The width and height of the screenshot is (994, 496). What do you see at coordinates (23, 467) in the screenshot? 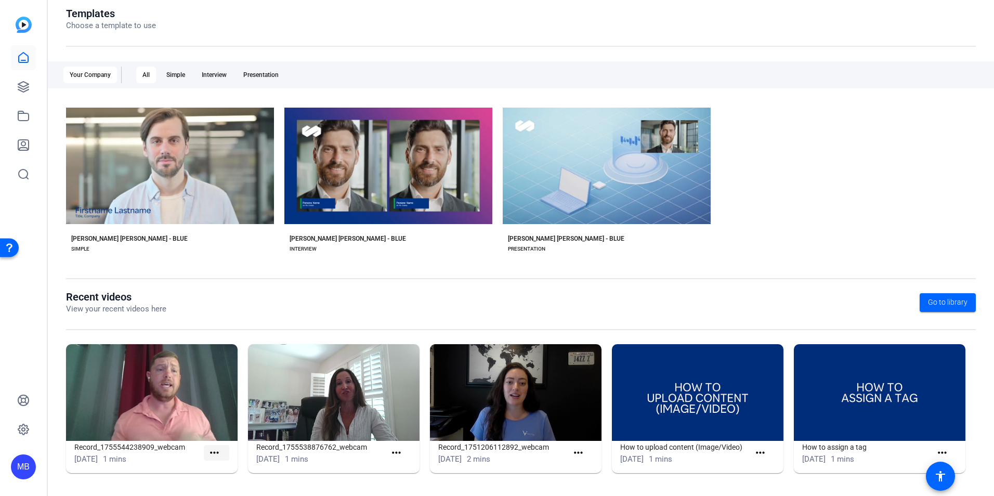
I see `div: MB` at bounding box center [23, 467].